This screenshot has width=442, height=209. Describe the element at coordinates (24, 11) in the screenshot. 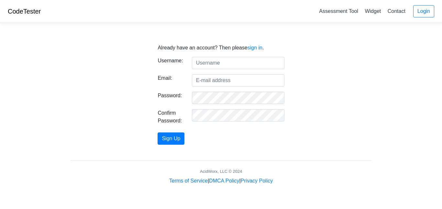

I see `a: CodeTester` at that location.